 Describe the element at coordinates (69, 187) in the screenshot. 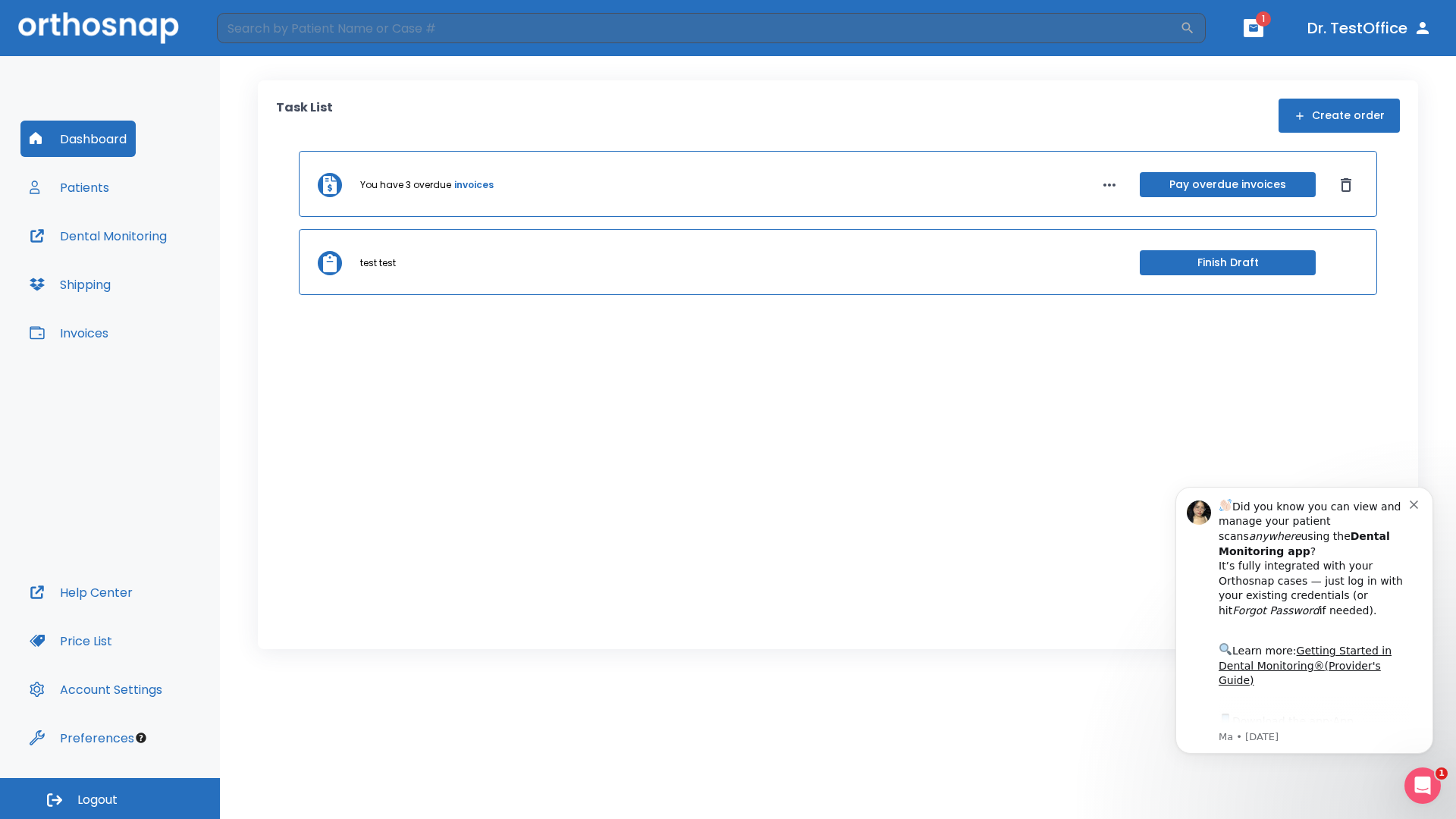

I see `a: Patients` at that location.